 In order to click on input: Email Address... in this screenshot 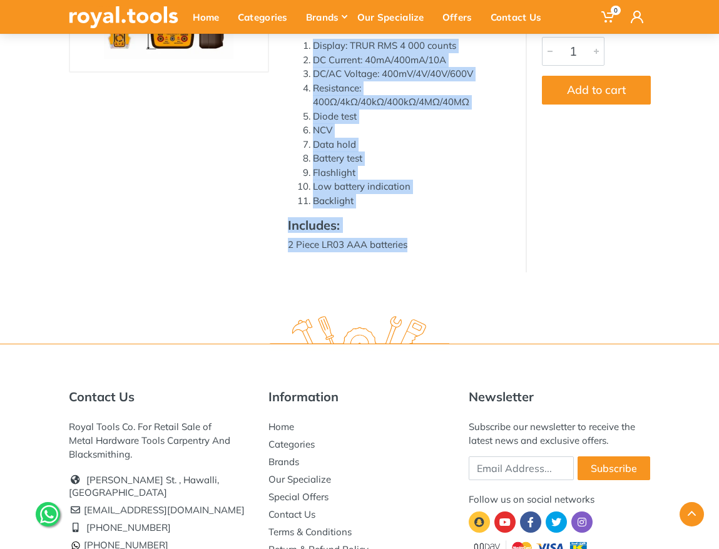, I will do `click(521, 468)`.